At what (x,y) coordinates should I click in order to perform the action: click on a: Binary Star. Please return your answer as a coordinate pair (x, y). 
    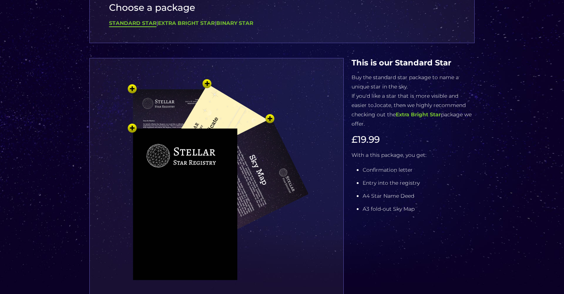
    Looking at the image, I should click on (235, 23).